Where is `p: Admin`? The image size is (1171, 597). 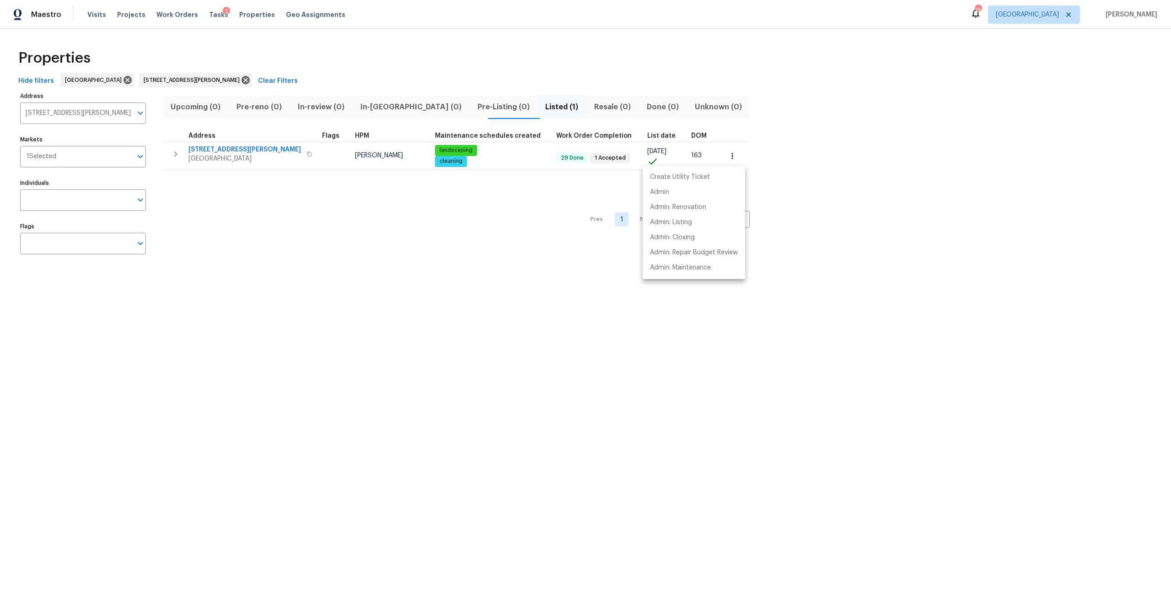 p: Admin is located at coordinates (660, 192).